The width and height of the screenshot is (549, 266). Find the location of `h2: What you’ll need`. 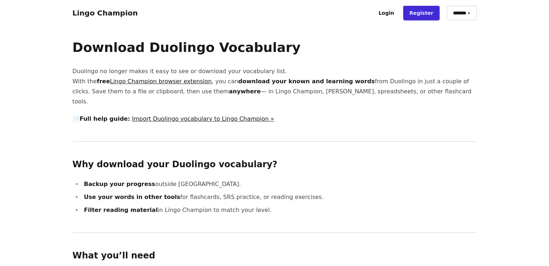

h2: What you’ll need is located at coordinates (275, 256).